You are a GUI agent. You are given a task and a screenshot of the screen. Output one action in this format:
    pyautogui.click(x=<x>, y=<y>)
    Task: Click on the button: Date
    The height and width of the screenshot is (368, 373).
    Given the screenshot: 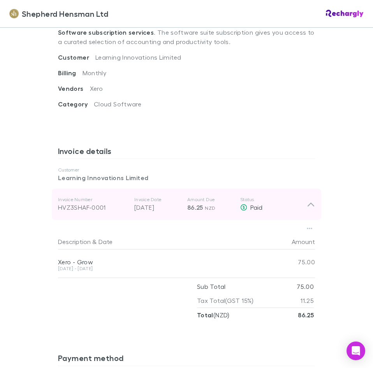 What is the action you would take?
    pyautogui.click(x=106, y=242)
    